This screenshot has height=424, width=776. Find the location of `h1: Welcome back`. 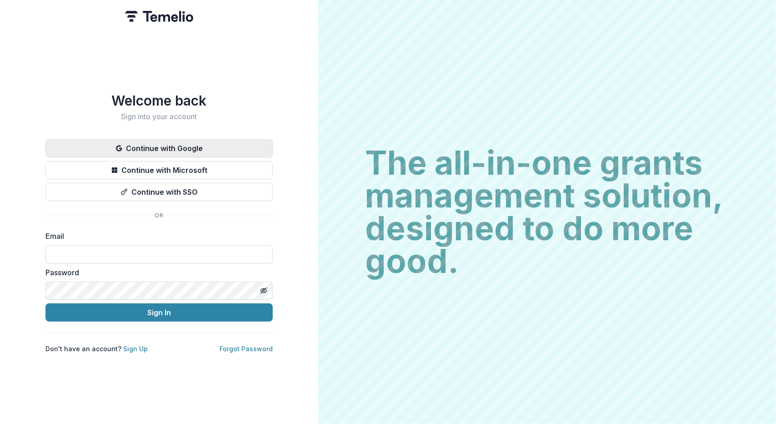

h1: Welcome back is located at coordinates (159, 100).